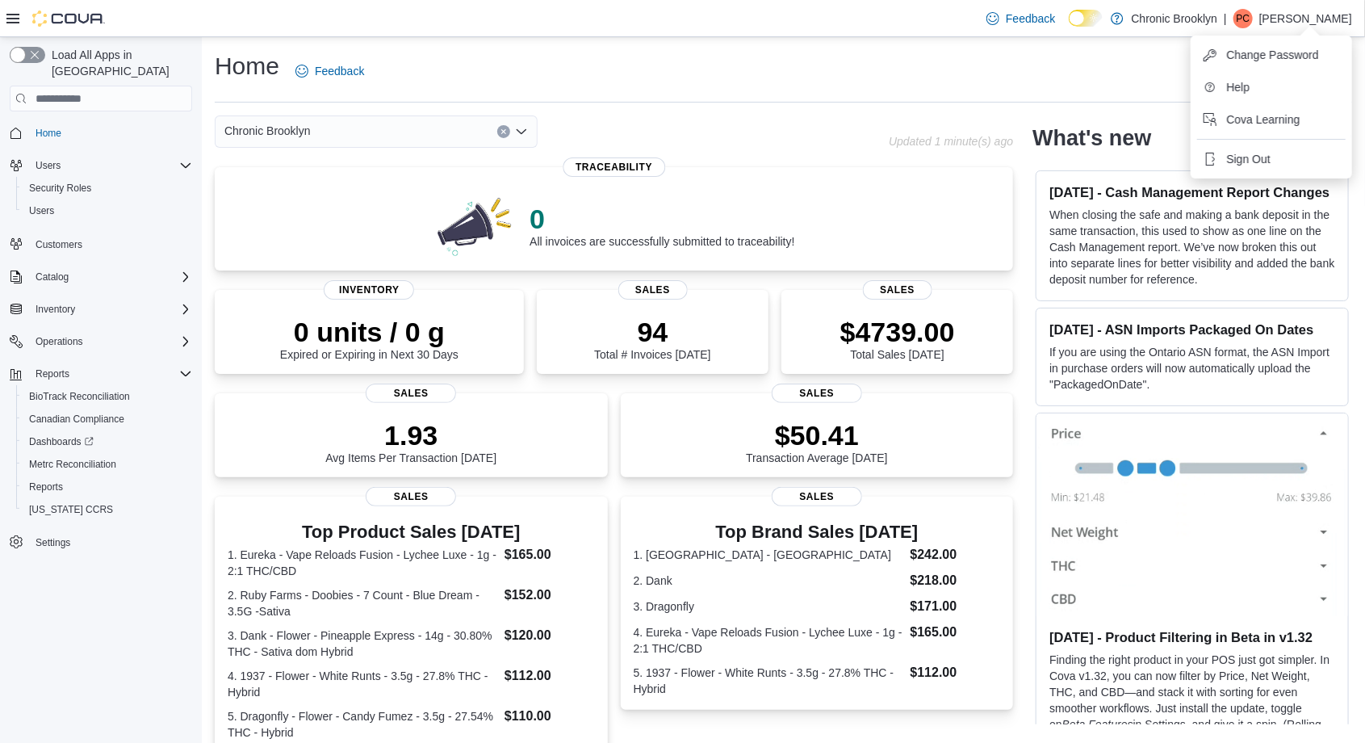  What do you see at coordinates (652, 332) in the screenshot?
I see `p: 94` at bounding box center [652, 332].